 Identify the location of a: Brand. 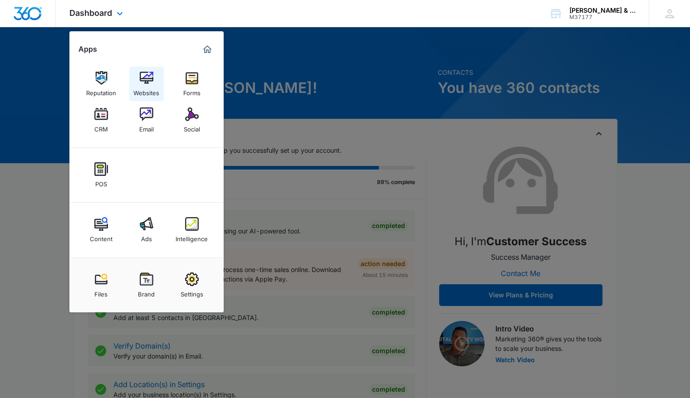
(147, 285).